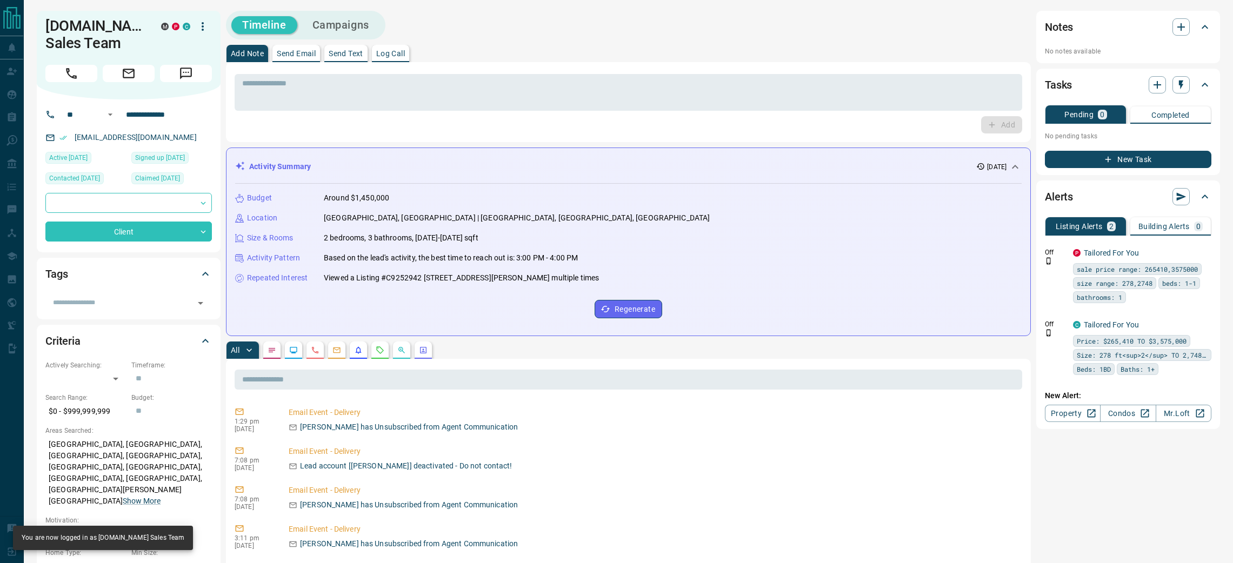 The height and width of the screenshot is (563, 1233). Describe the element at coordinates (277, 278) in the screenshot. I see `p: Repeated Interest` at that location.